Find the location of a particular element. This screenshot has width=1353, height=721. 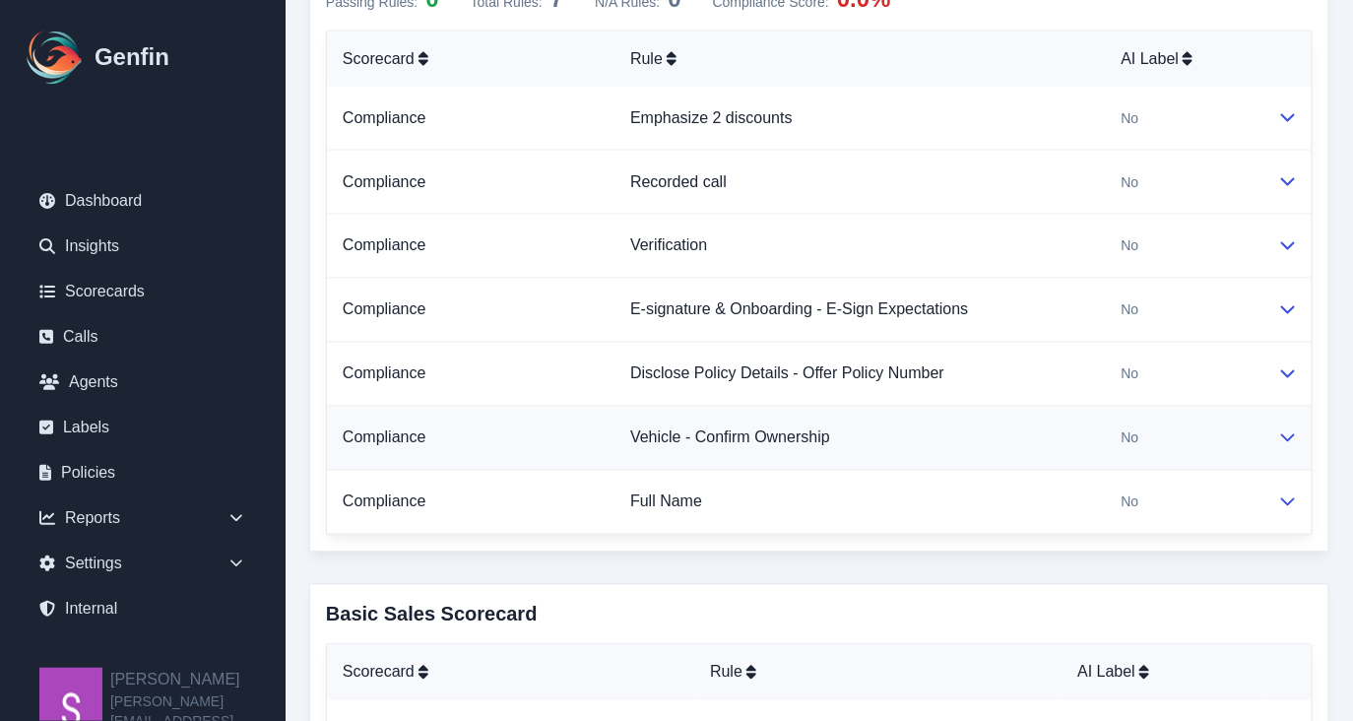

a: Dashboard is located at coordinates (143, 201).